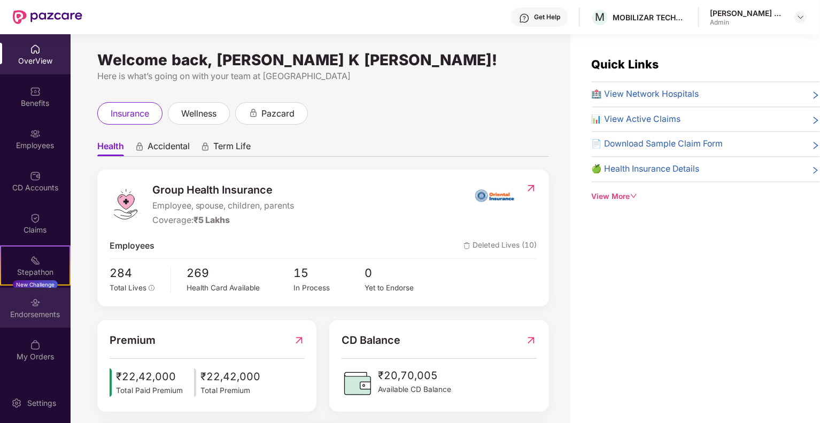 This screenshot has height=423, width=820. What do you see at coordinates (414, 375) in the screenshot?
I see `span: ₹20,70,005` at bounding box center [414, 375].